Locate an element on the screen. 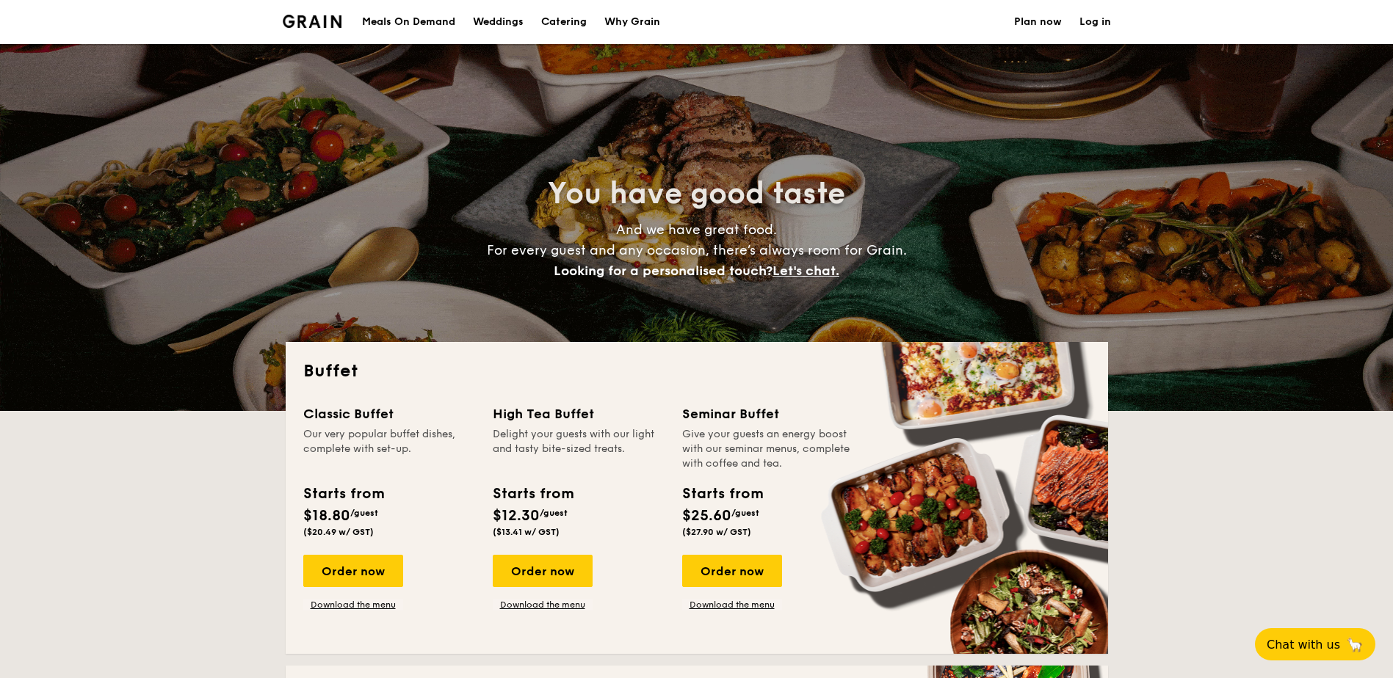 Image resolution: width=1393 pixels, height=678 pixels. span: ($13.41 w/ GST) is located at coordinates (526, 532).